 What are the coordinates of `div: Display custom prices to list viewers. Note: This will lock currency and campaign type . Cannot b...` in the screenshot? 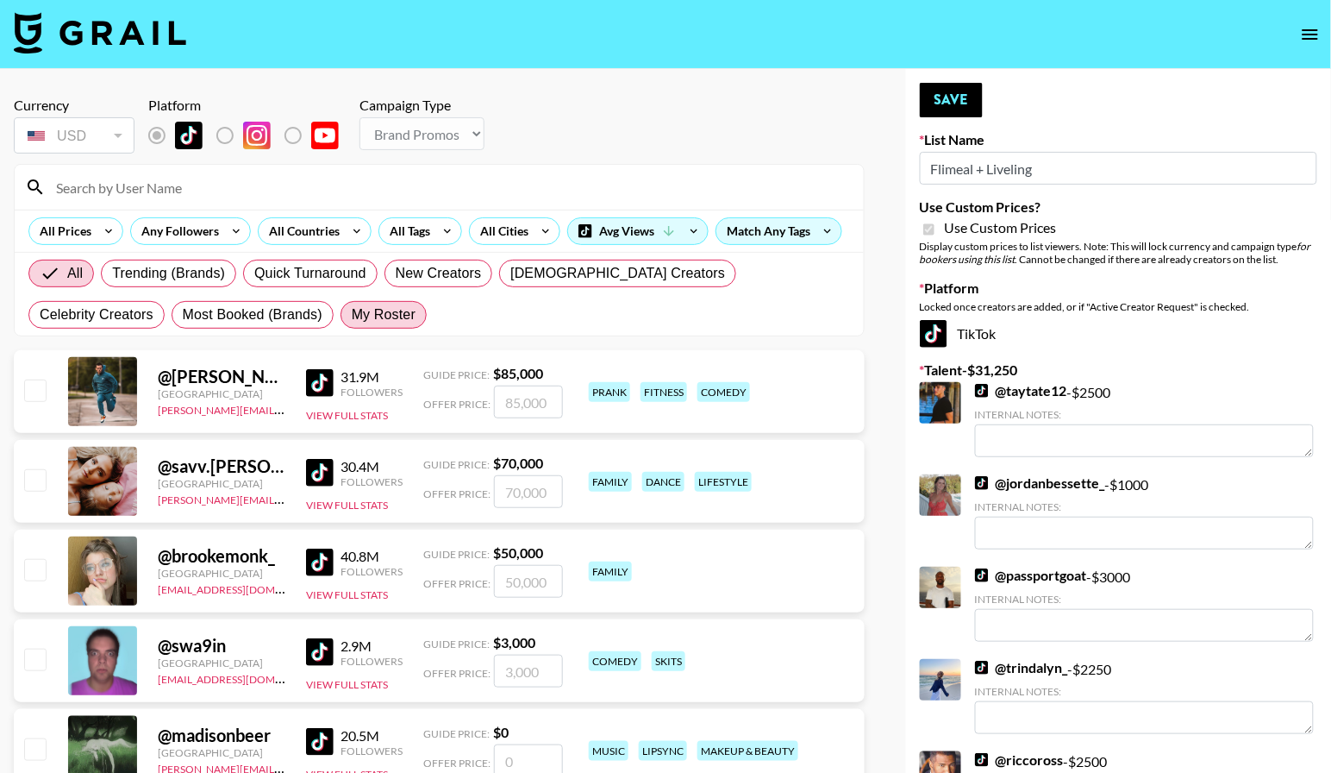 It's located at (1118, 253).